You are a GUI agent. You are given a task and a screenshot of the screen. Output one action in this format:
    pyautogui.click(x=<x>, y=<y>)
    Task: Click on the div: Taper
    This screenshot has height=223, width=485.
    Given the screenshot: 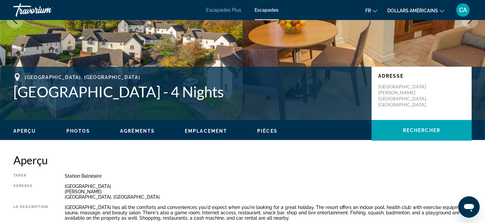 What is the action you would take?
    pyautogui.click(x=31, y=176)
    